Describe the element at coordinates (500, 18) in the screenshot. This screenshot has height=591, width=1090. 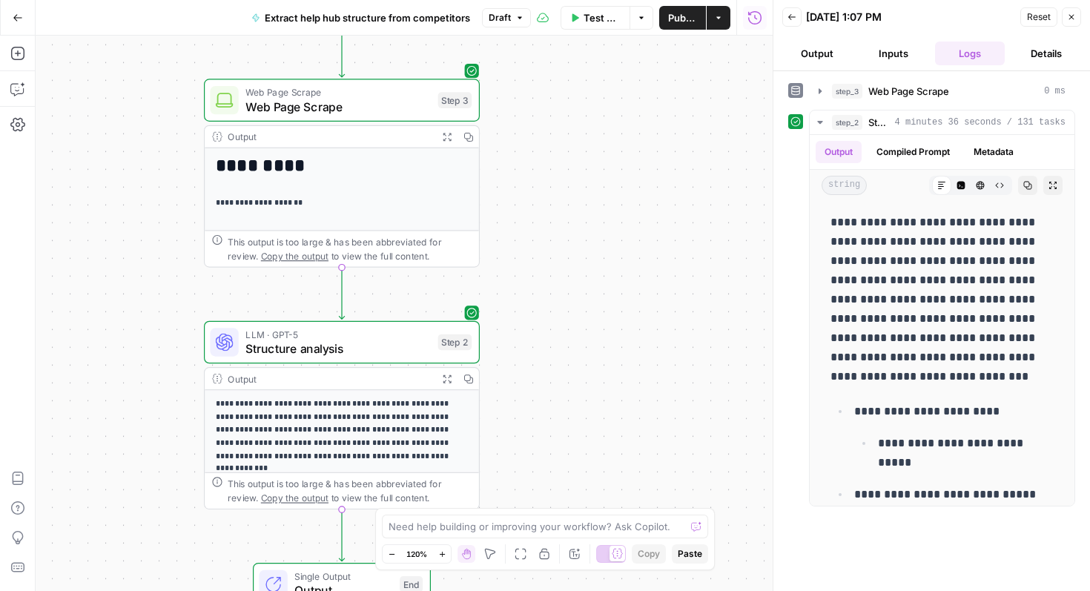
I see `span: Draft` at that location.